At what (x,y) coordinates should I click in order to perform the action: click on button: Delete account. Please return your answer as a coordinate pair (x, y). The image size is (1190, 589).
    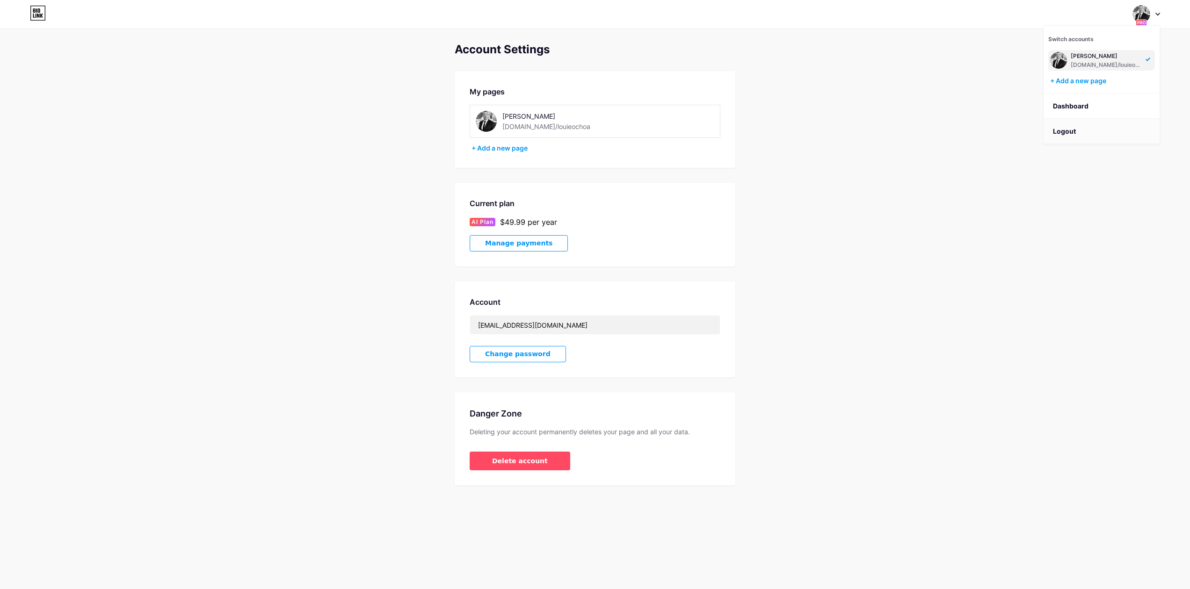
    Looking at the image, I should click on (520, 461).